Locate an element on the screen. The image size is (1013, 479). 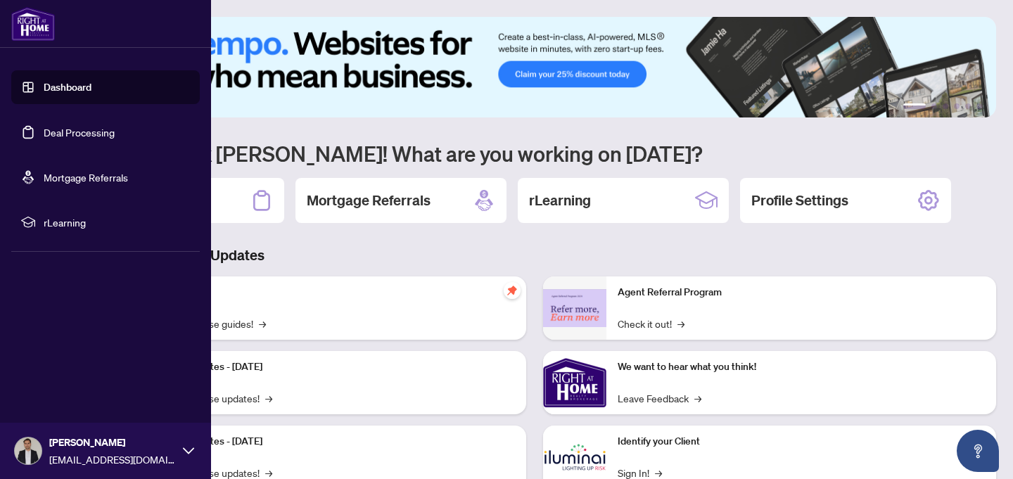
button: 6 is located at coordinates (979, 106).